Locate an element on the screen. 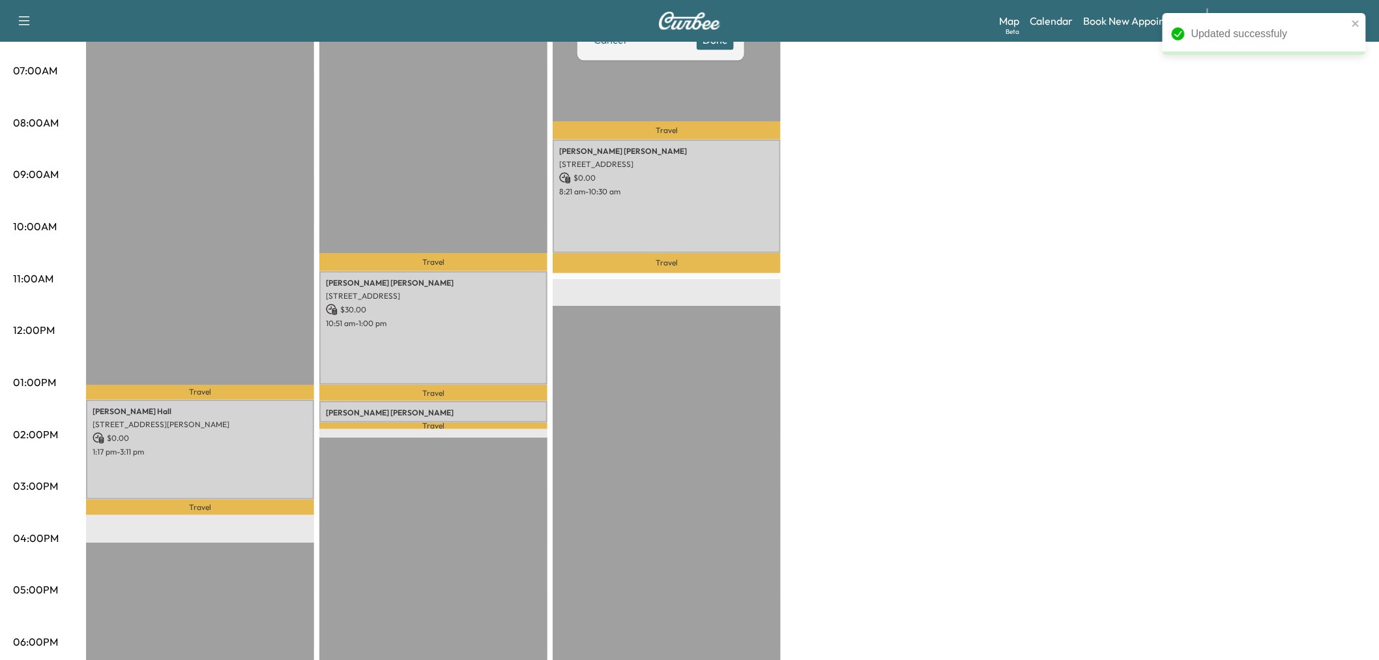  p: 1:17 pm - 3:11 pm is located at coordinates (200, 452).